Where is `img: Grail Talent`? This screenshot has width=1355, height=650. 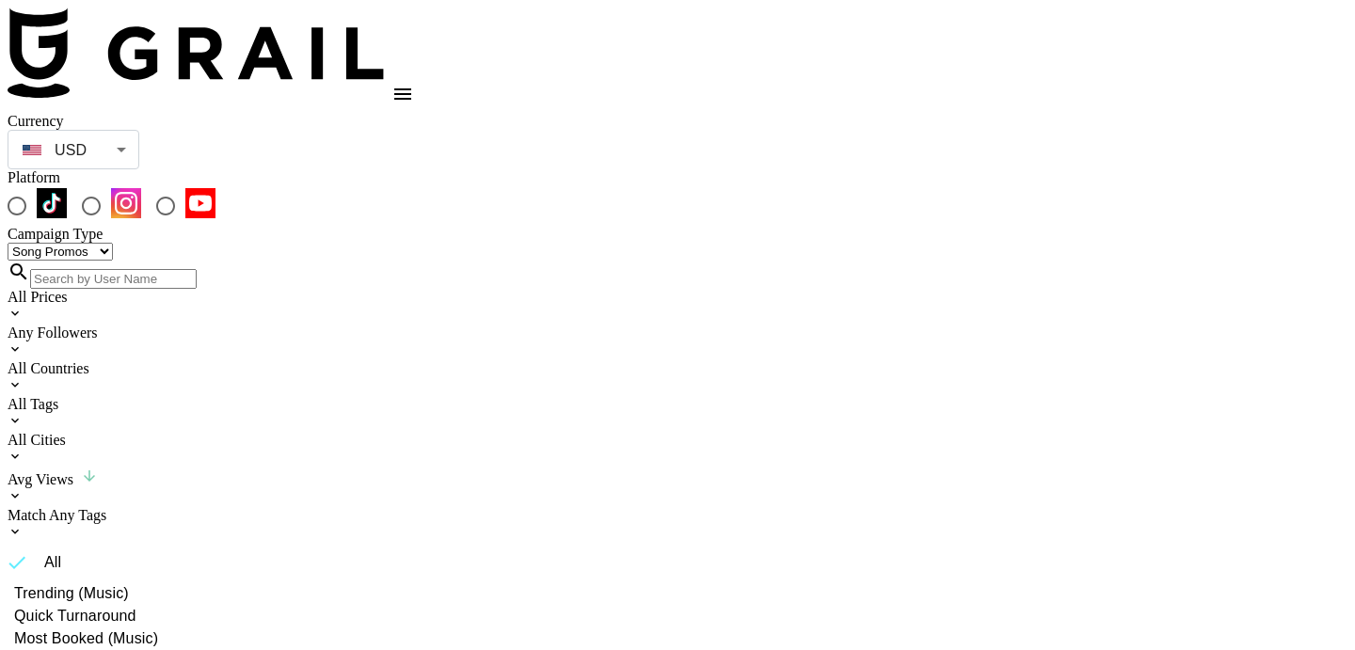
img: Grail Talent is located at coordinates (196, 53).